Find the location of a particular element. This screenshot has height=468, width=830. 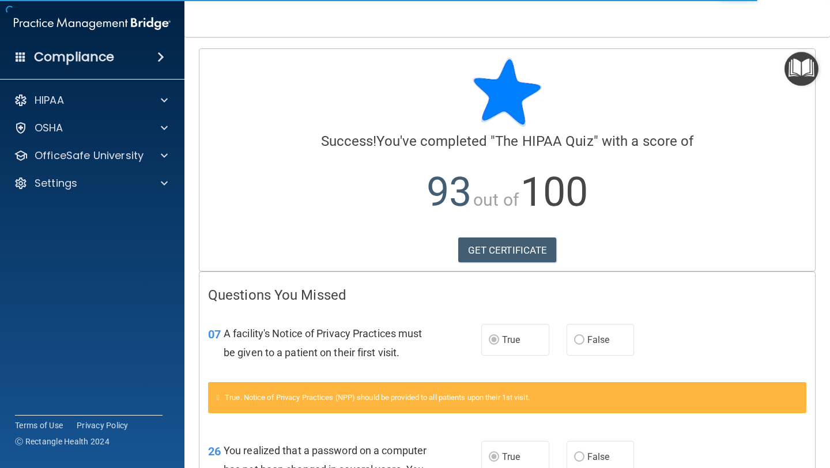

a: OfficeSafe University is located at coordinates (90, 156).